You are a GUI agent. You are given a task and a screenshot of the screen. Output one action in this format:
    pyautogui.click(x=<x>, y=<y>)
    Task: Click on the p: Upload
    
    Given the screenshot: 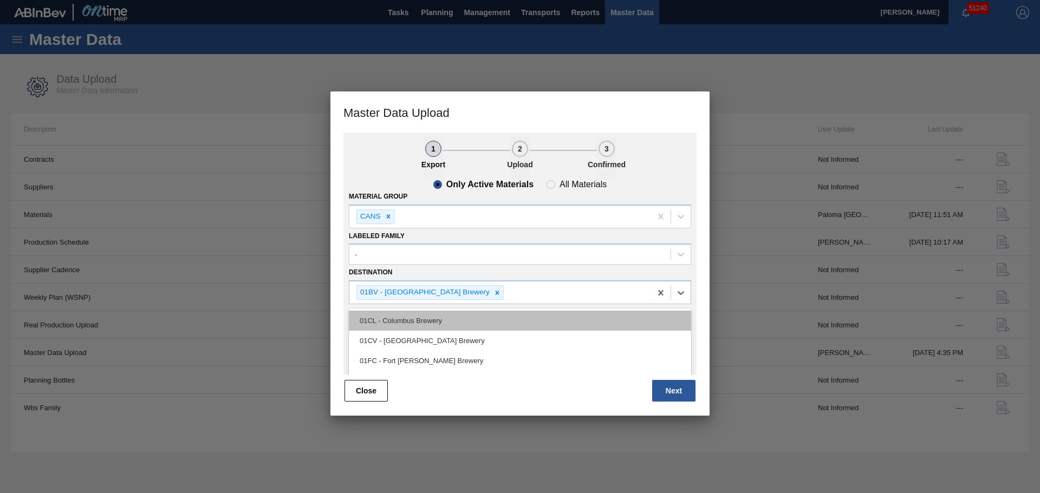 What is the action you would take?
    pyautogui.click(x=520, y=165)
    